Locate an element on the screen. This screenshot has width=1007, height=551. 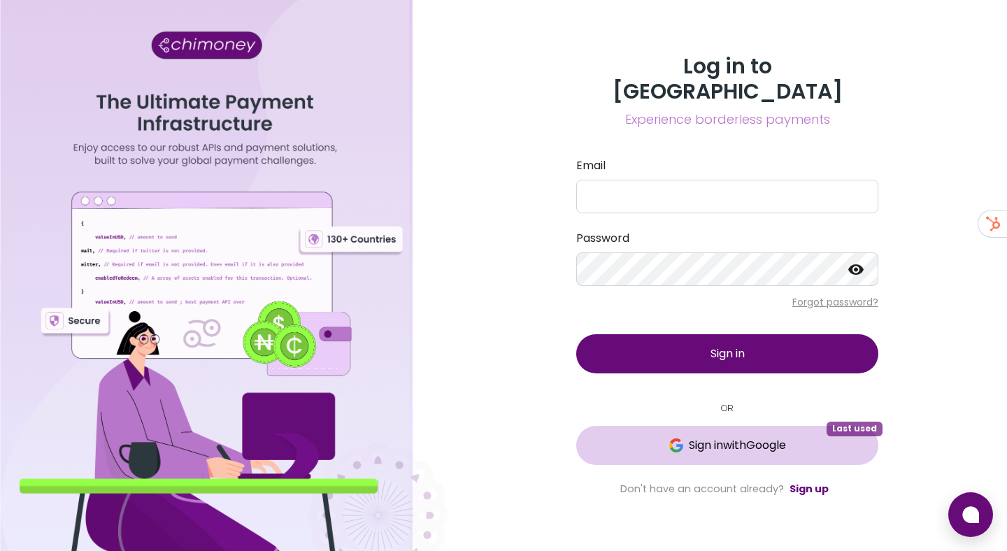
button: Sign in is located at coordinates (727, 354).